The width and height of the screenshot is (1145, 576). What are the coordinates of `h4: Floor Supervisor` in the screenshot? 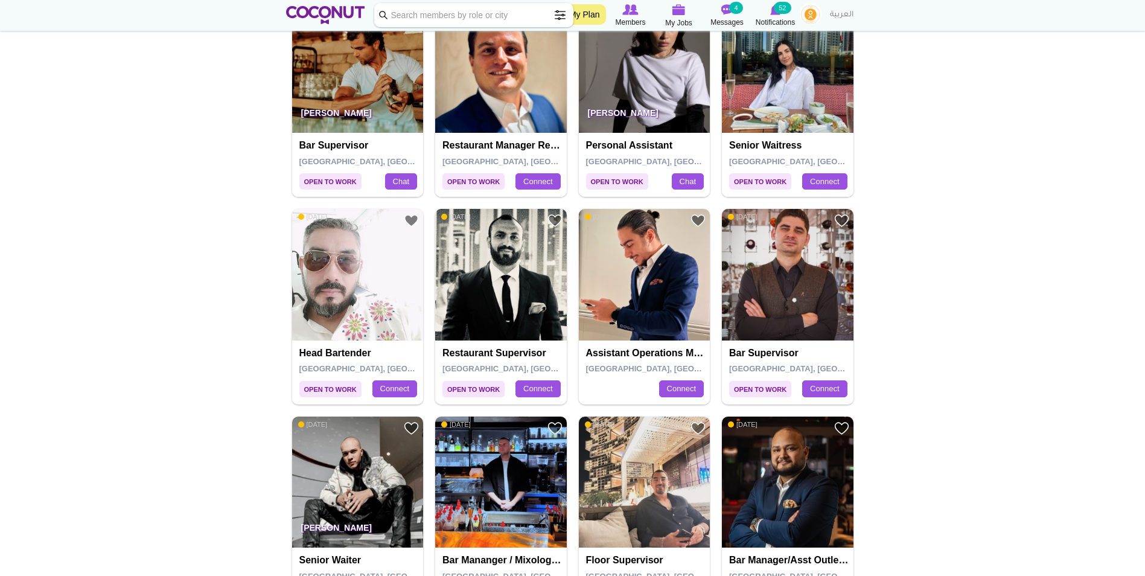 It's located at (646, 560).